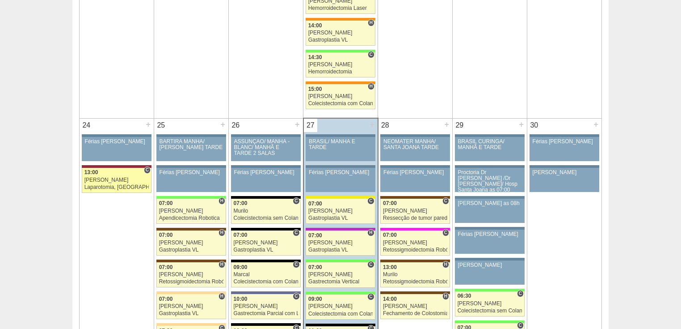 This screenshot has width=681, height=329. Describe the element at coordinates (465, 296) in the screenshot. I see `span: 06:30` at that location.